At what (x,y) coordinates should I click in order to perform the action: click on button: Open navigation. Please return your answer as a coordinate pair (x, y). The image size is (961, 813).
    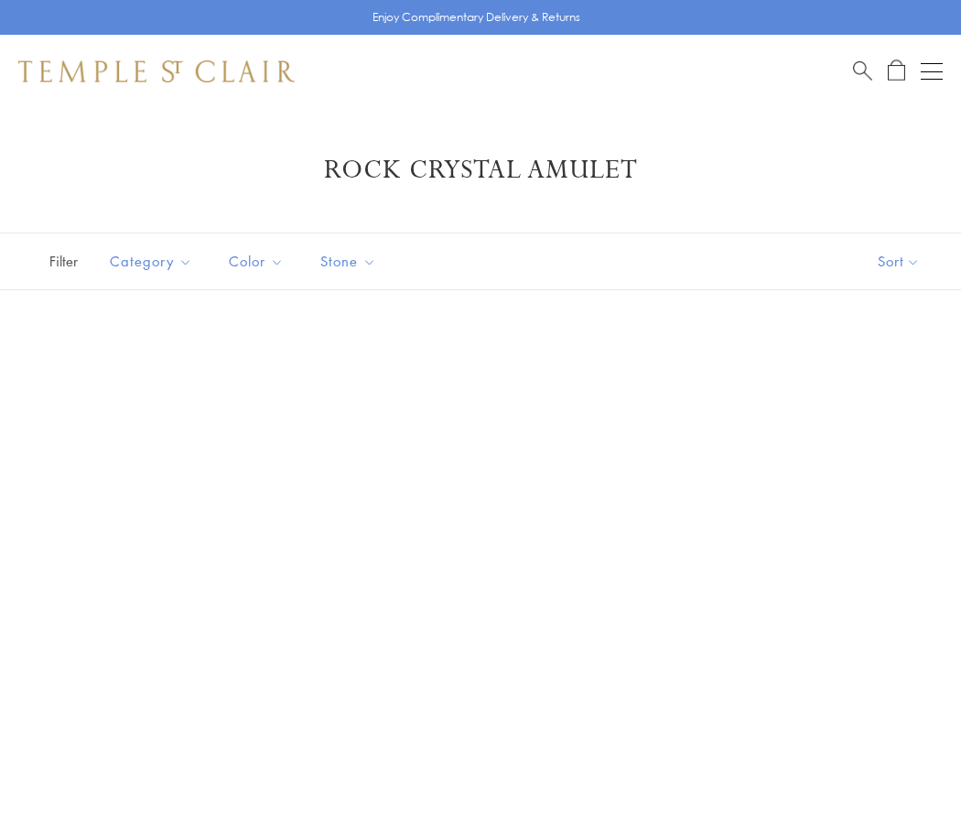
    Looking at the image, I should click on (932, 71).